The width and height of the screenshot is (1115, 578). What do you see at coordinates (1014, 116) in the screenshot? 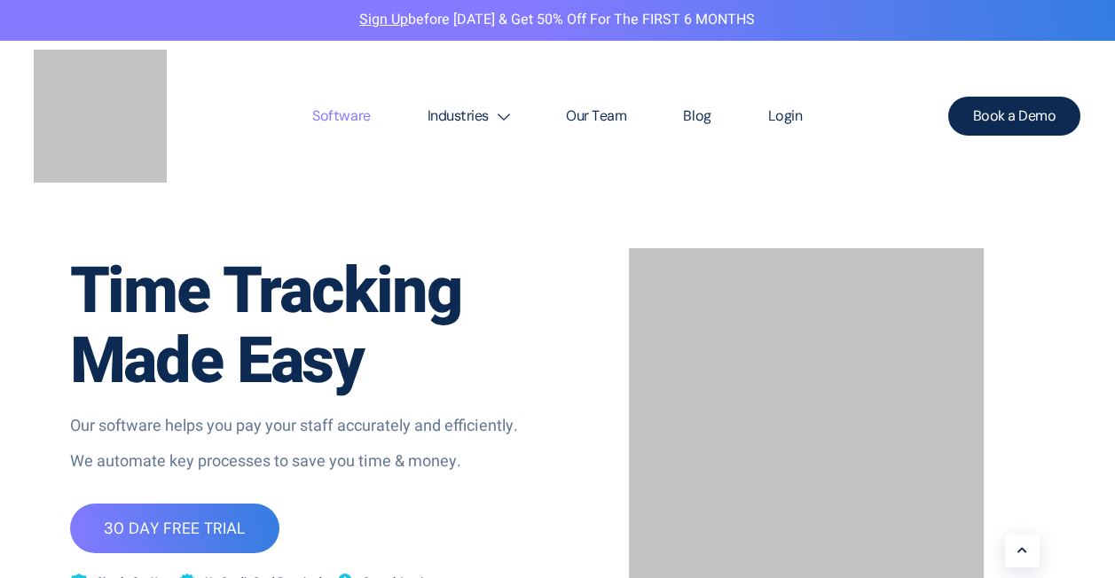
I see `span: Book a Demo` at bounding box center [1014, 116].